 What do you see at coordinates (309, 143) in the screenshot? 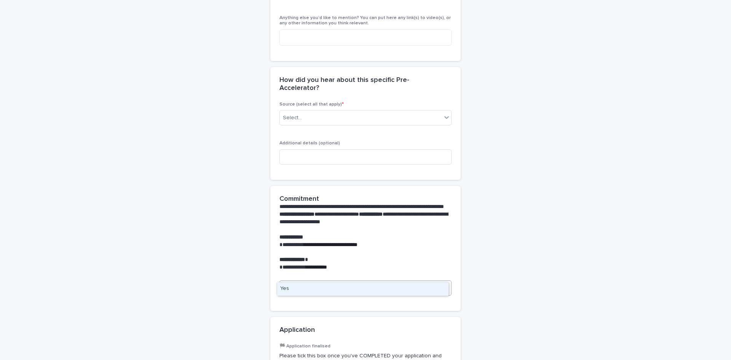
I see `span: Additional details (optional)` at bounding box center [309, 143].